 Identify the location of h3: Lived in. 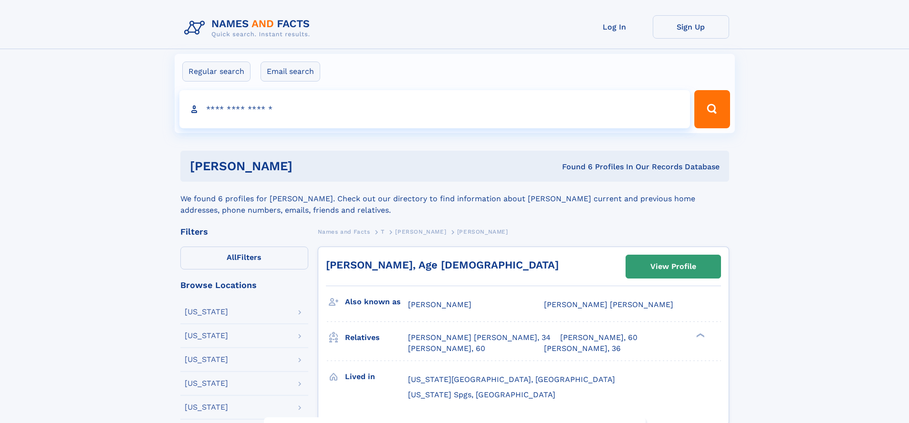
(377, 377).